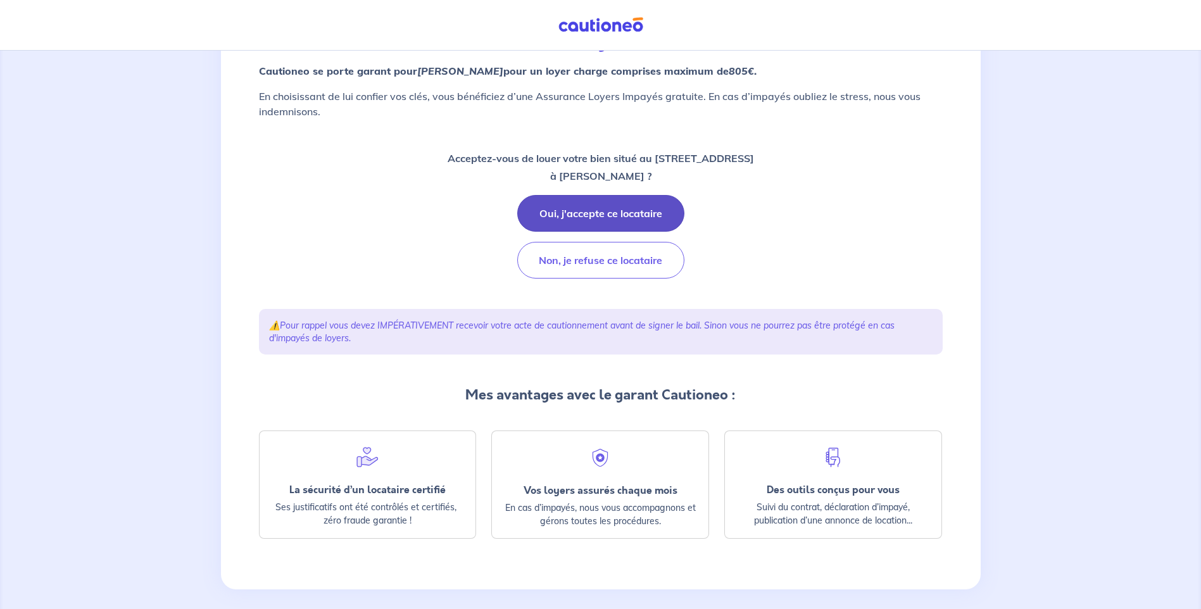 This screenshot has height=609, width=1201. What do you see at coordinates (601, 25) in the screenshot?
I see `img: Cautioneo` at bounding box center [601, 25].